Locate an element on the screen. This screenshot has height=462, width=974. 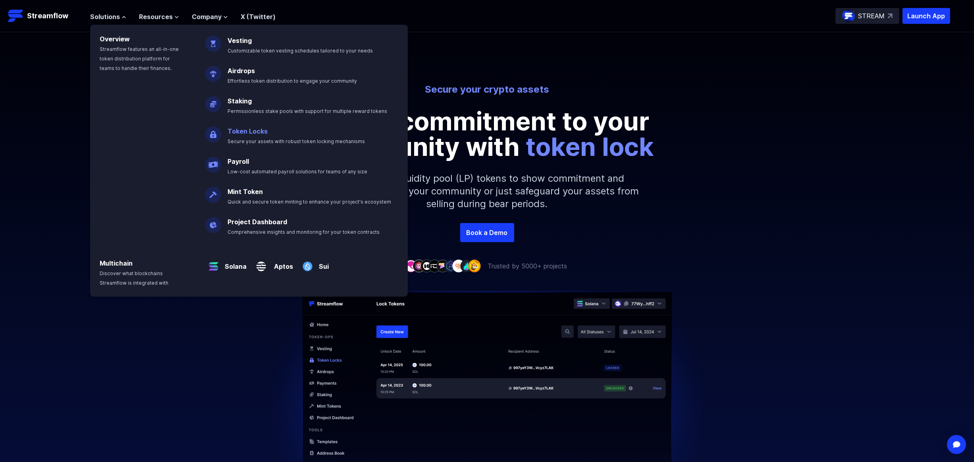
a: Solana is located at coordinates (234, 263).